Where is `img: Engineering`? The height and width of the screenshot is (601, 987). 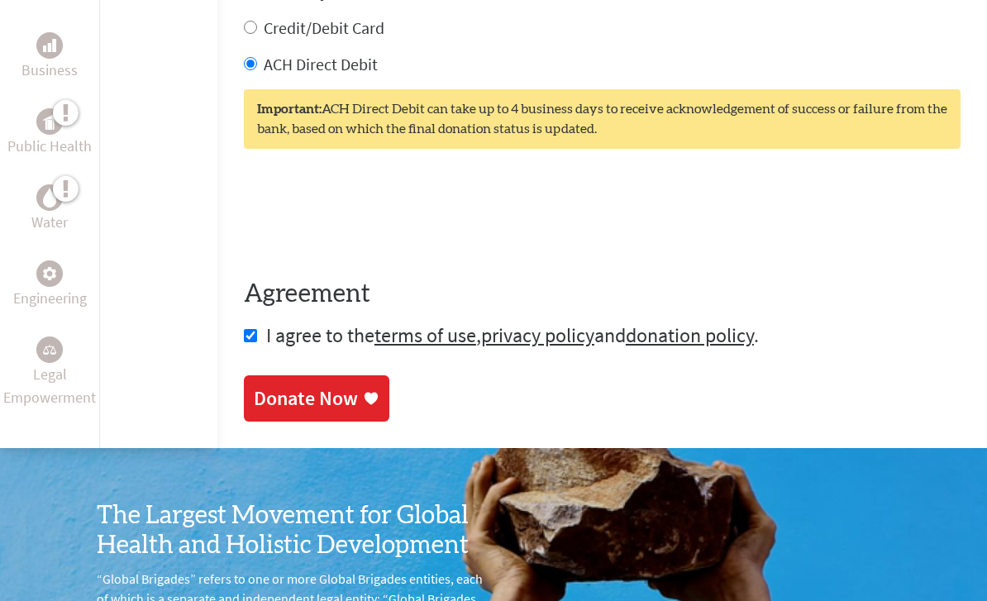
img: Engineering is located at coordinates (50, 274).